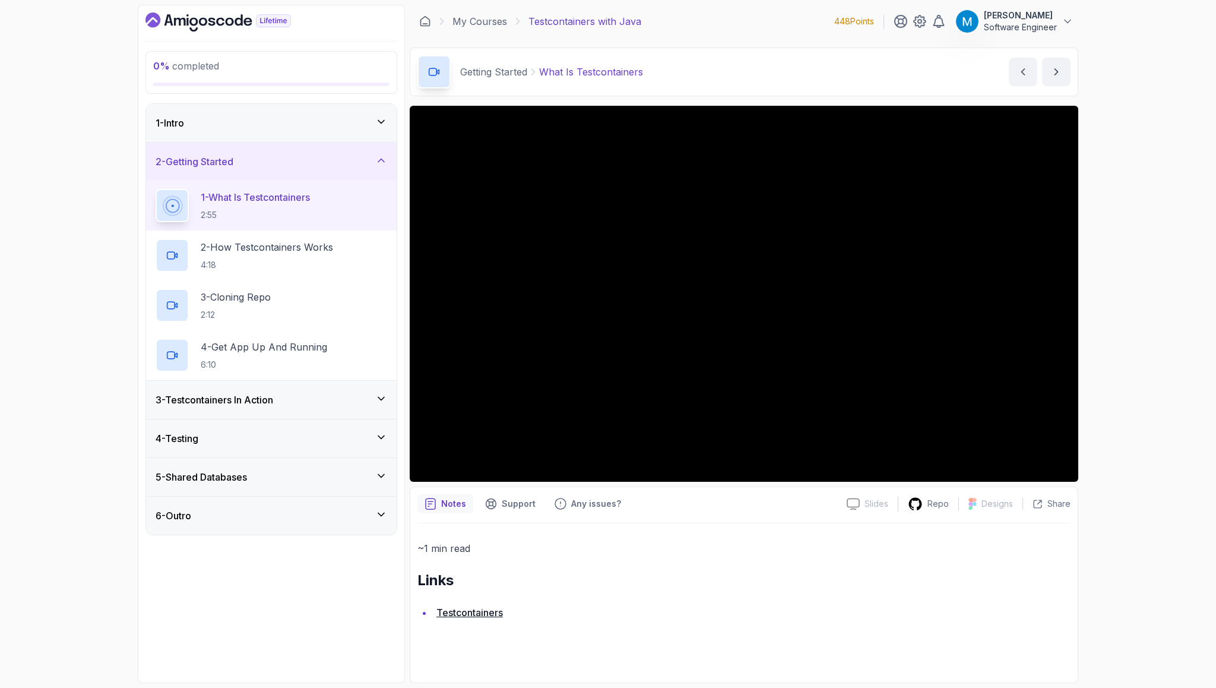 The image size is (1216, 688). What do you see at coordinates (201, 477) in the screenshot?
I see `h3: 5 - Shared Databases` at bounding box center [201, 477].